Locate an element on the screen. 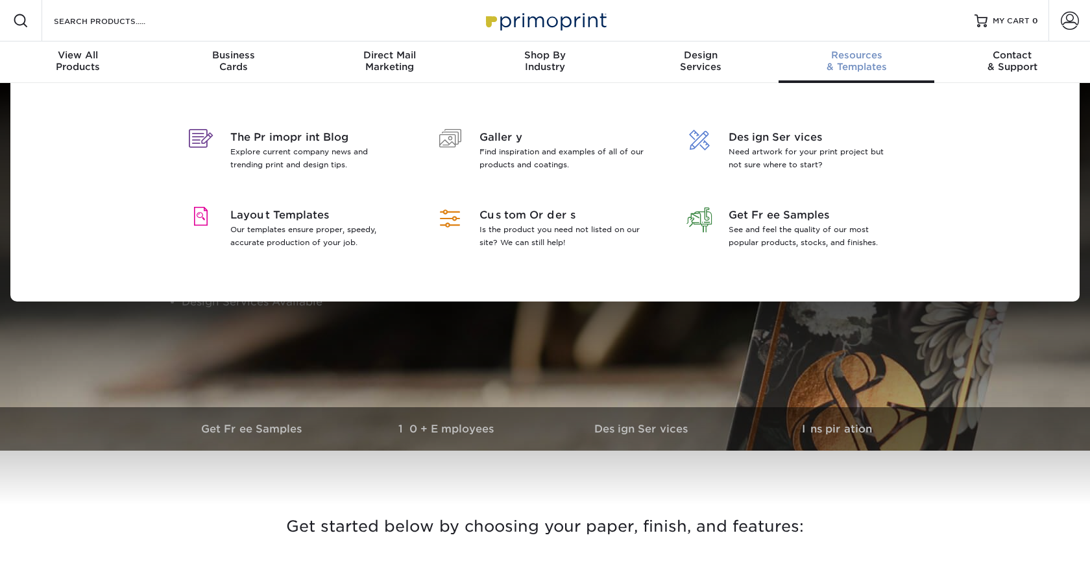 The width and height of the screenshot is (1090, 568). span: Design Services is located at coordinates (812, 138).